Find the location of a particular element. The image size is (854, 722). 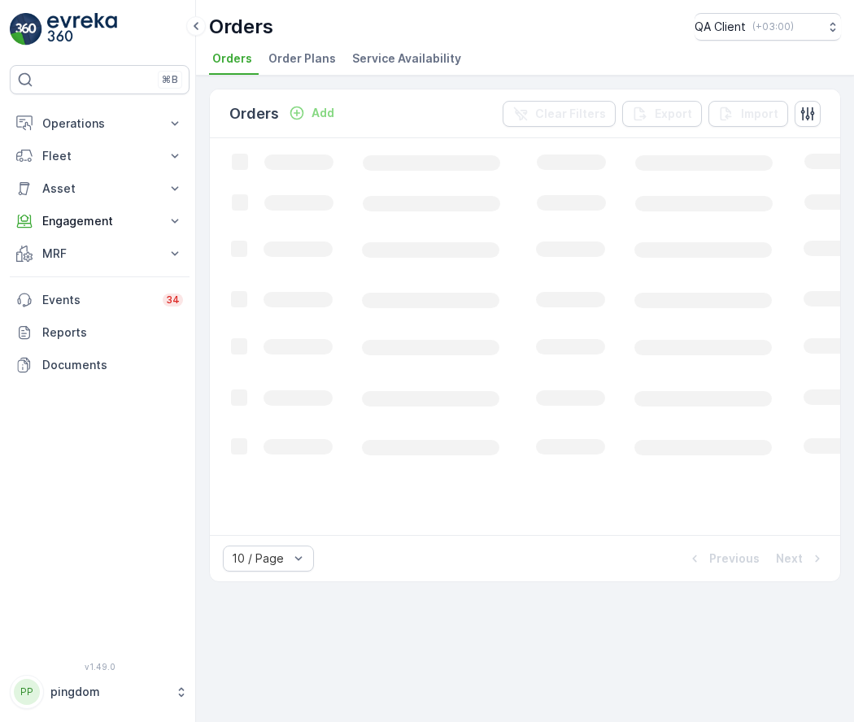

p: ⌘B is located at coordinates (170, 80).